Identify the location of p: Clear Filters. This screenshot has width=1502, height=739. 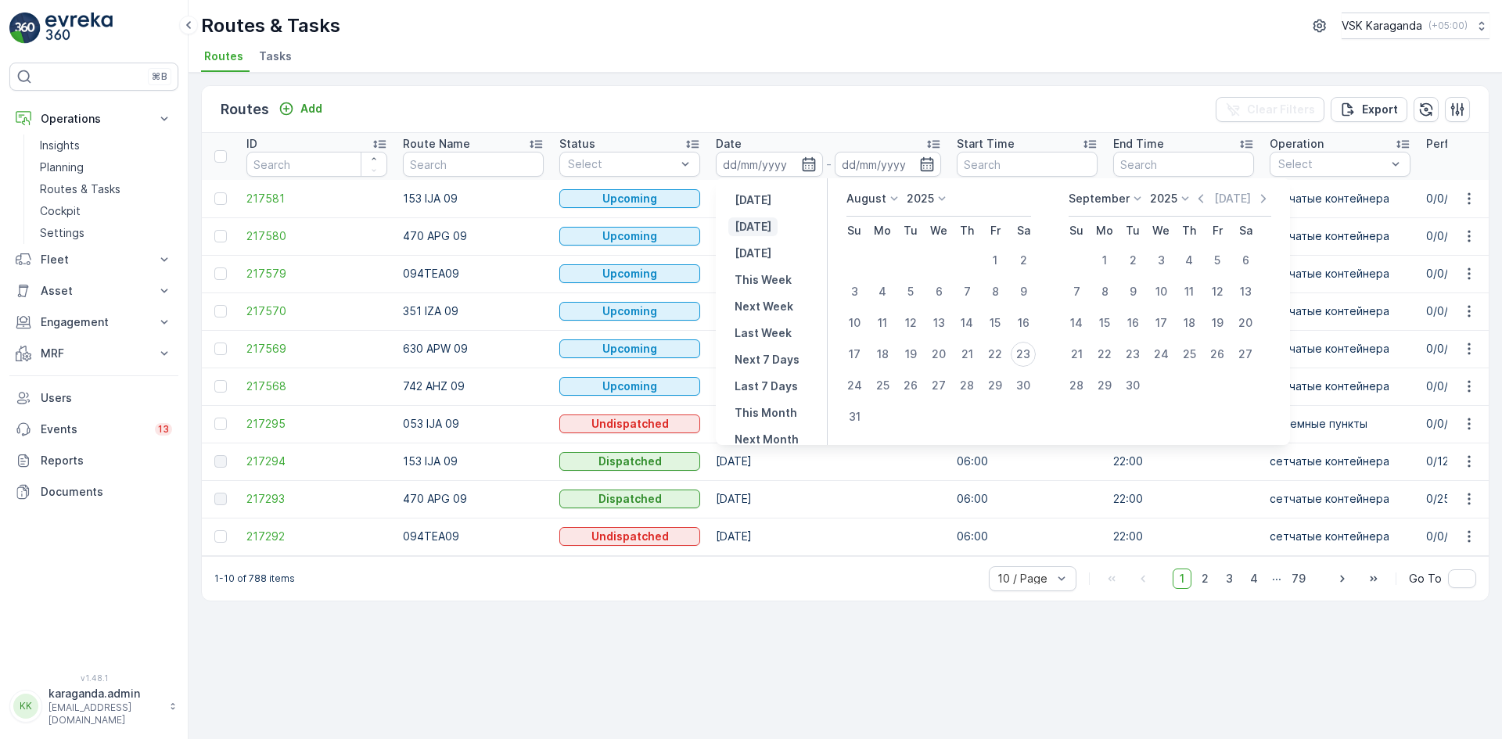
(1281, 110).